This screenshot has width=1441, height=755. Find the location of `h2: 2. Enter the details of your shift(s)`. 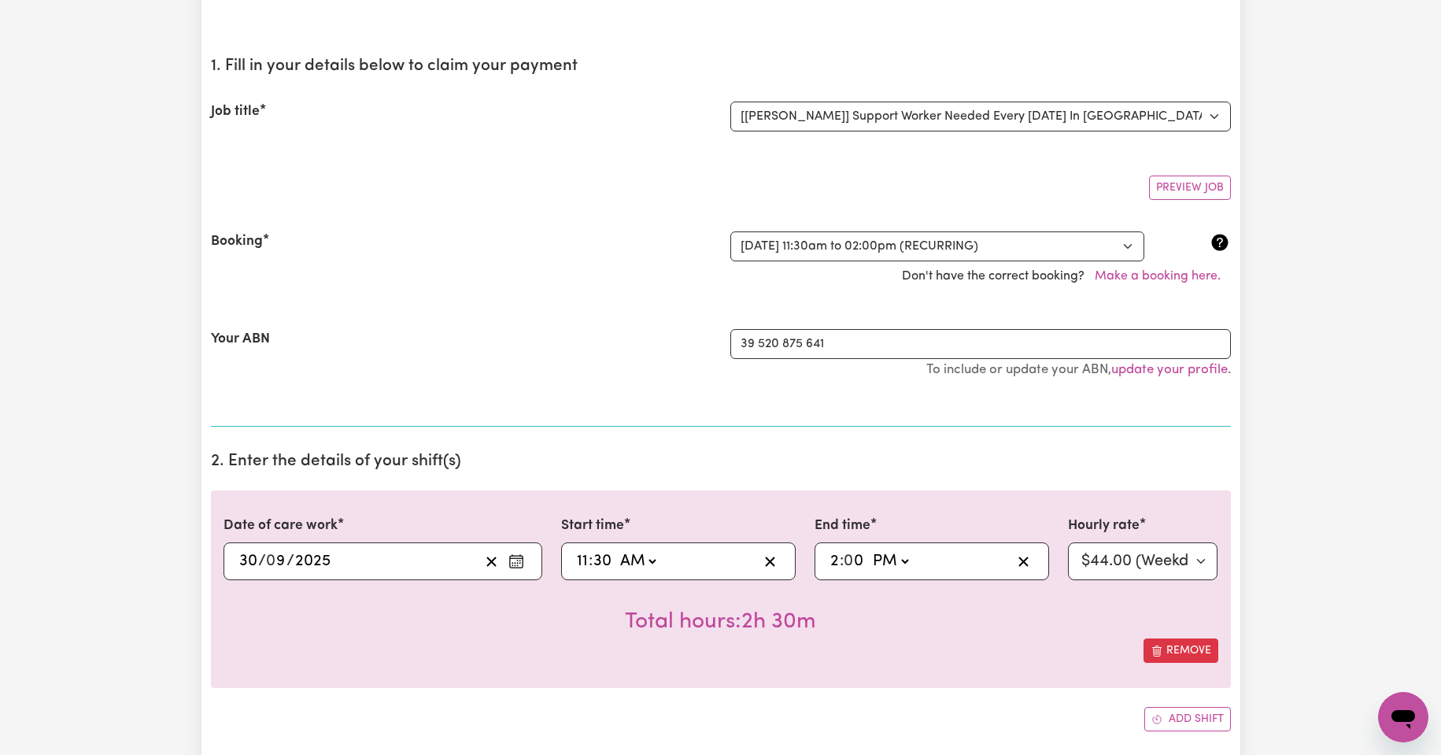

h2: 2. Enter the details of your shift(s) is located at coordinates (721, 461).